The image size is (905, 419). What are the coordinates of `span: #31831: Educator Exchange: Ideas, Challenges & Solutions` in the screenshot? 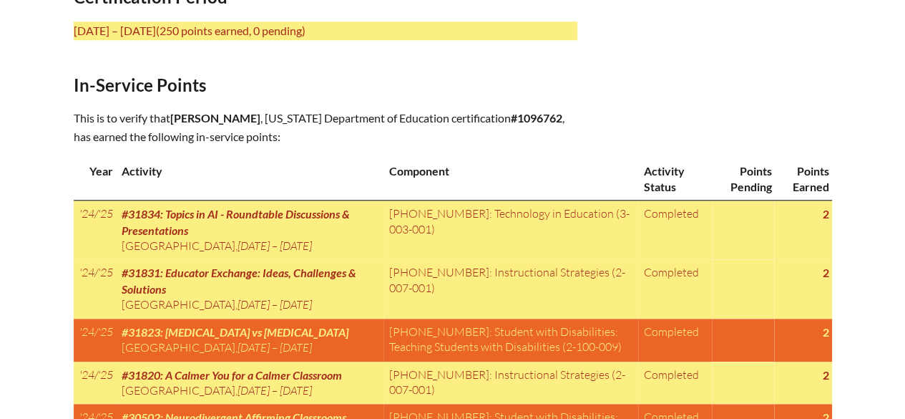 It's located at (239, 280).